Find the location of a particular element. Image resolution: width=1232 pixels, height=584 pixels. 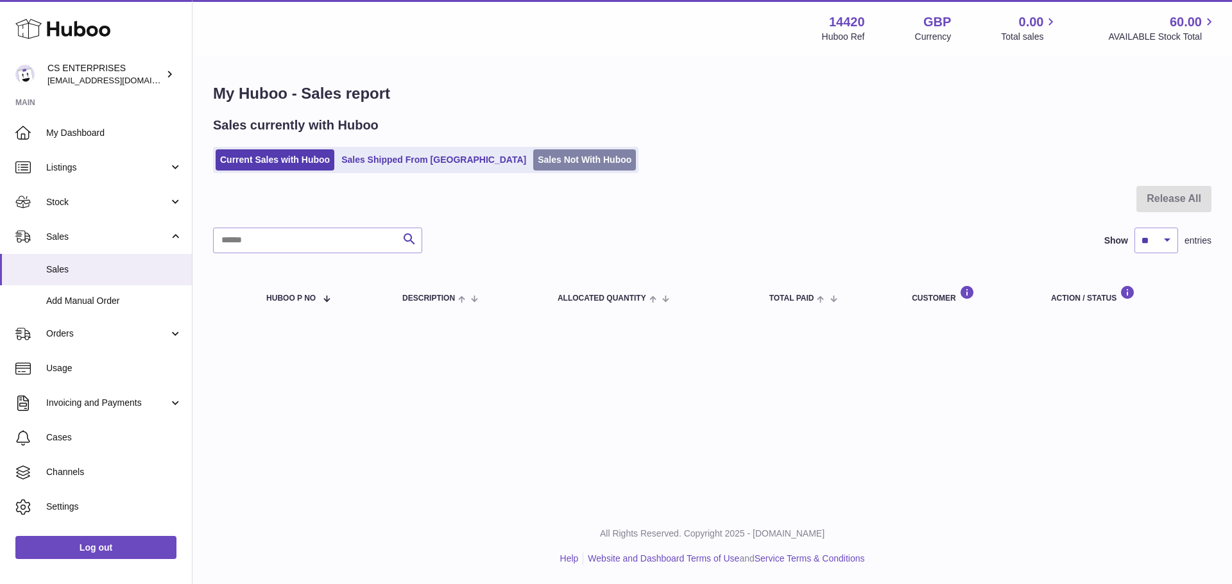

a: Service Terms & Conditions is located at coordinates (809, 559).